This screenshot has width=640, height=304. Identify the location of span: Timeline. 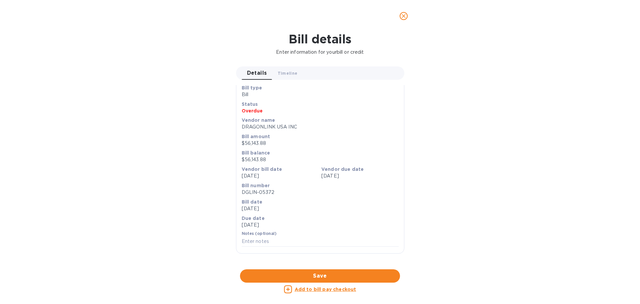
(288, 73).